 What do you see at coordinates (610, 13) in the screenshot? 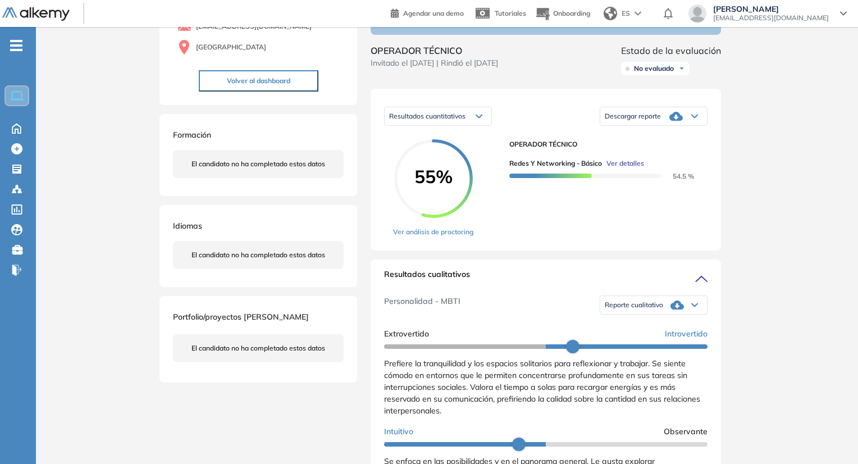
I see `img: world` at bounding box center [610, 13].